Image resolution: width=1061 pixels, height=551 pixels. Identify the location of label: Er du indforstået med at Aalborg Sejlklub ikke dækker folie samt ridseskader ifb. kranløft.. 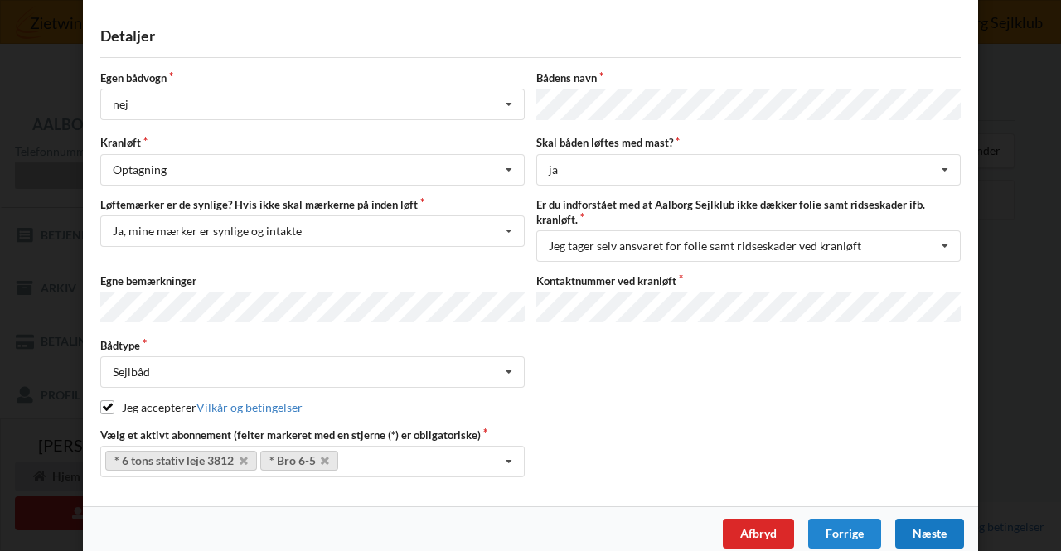
(749, 212).